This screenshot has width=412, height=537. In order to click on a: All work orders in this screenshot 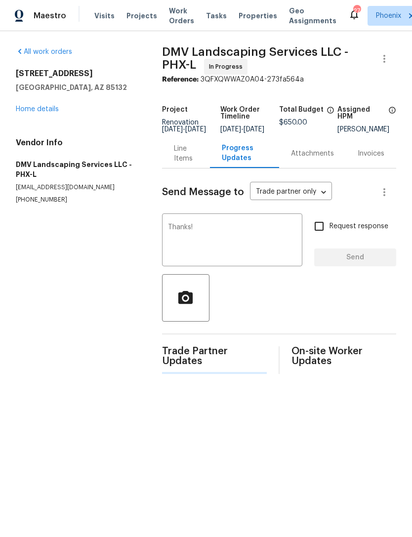, I will do `click(44, 52)`.